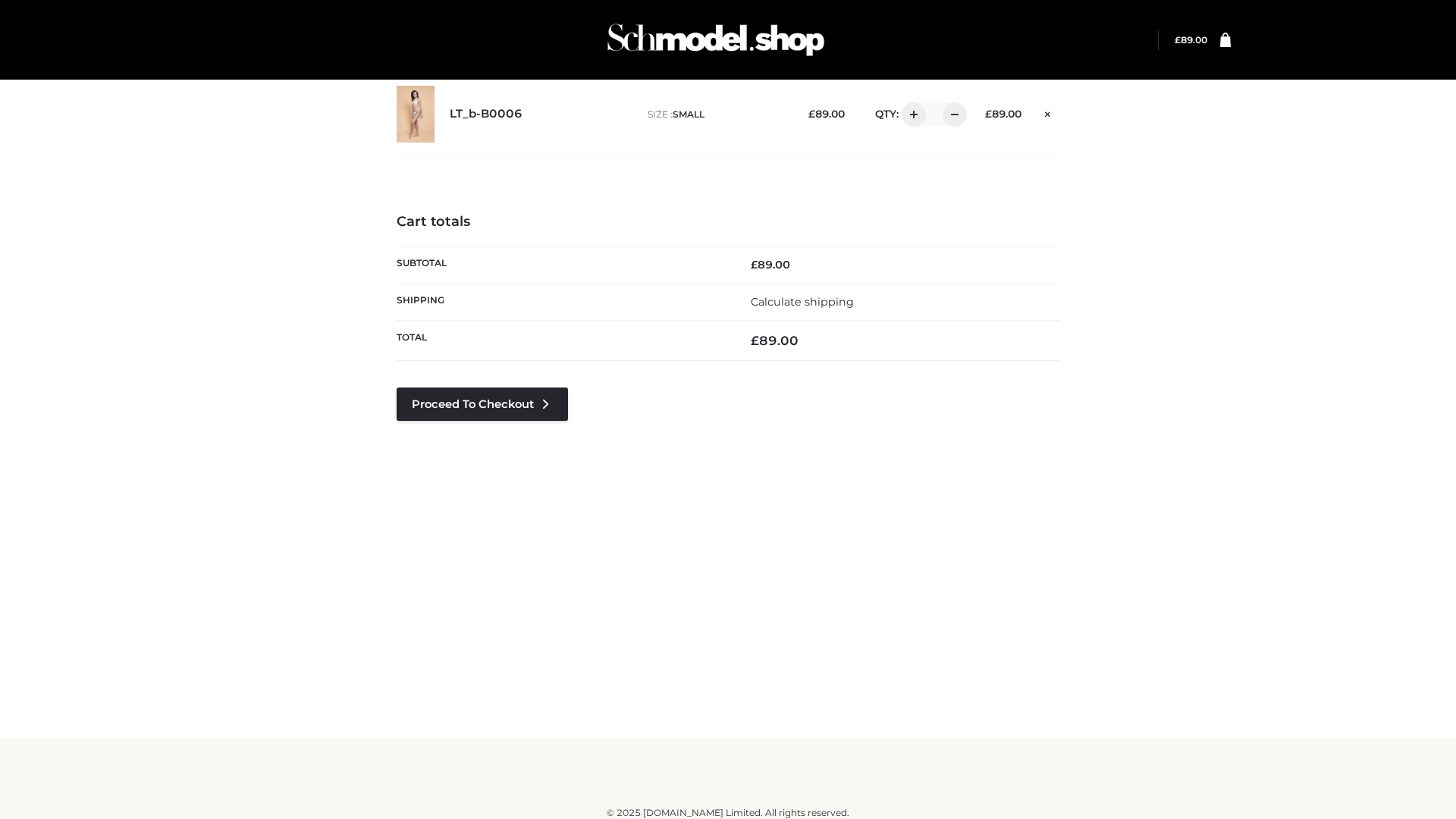 The width and height of the screenshot is (1456, 819). I want to click on a: LT_b-B0006, so click(487, 114).